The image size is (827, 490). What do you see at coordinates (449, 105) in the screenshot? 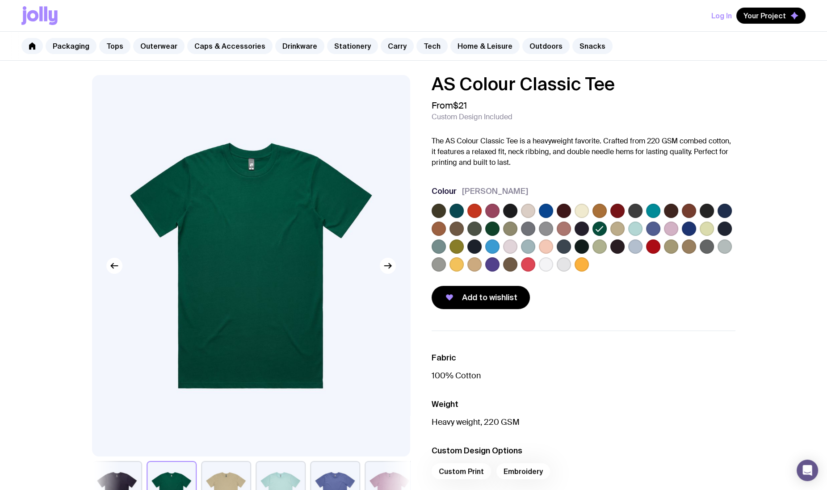
I see `span: From` at bounding box center [449, 105].